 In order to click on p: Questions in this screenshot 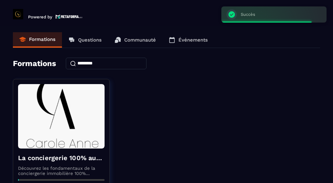, I will do `click(90, 40)`.